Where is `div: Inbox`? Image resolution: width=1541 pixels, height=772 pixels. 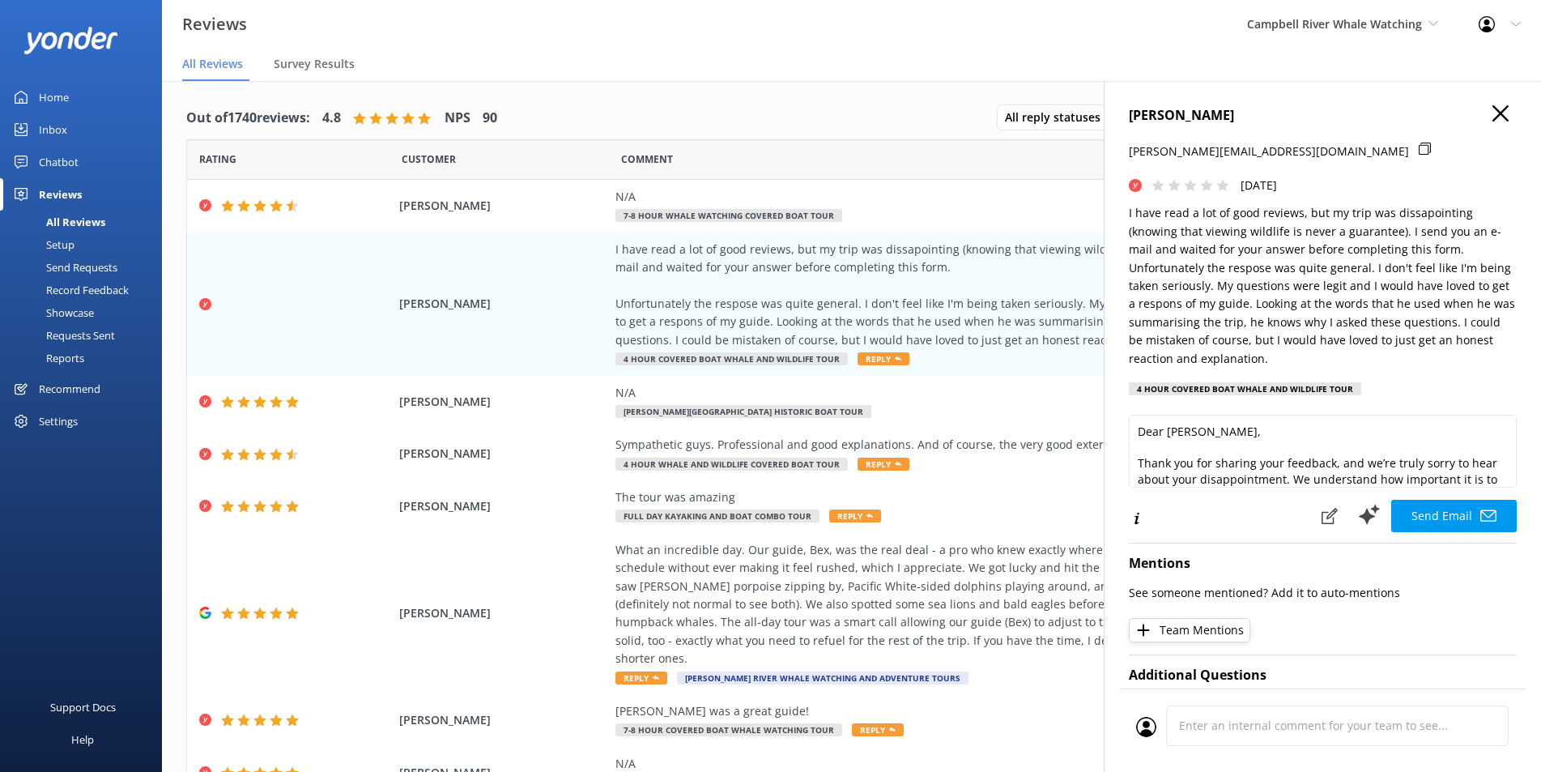 div: Inbox is located at coordinates (53, 130).